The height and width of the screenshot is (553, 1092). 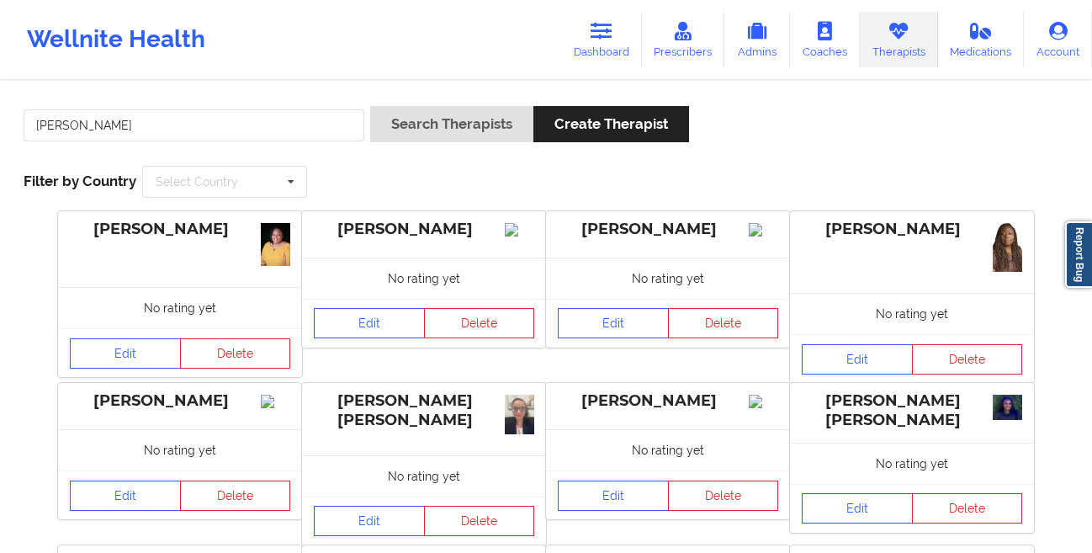 I want to click on button: Search Therapists, so click(x=452, y=124).